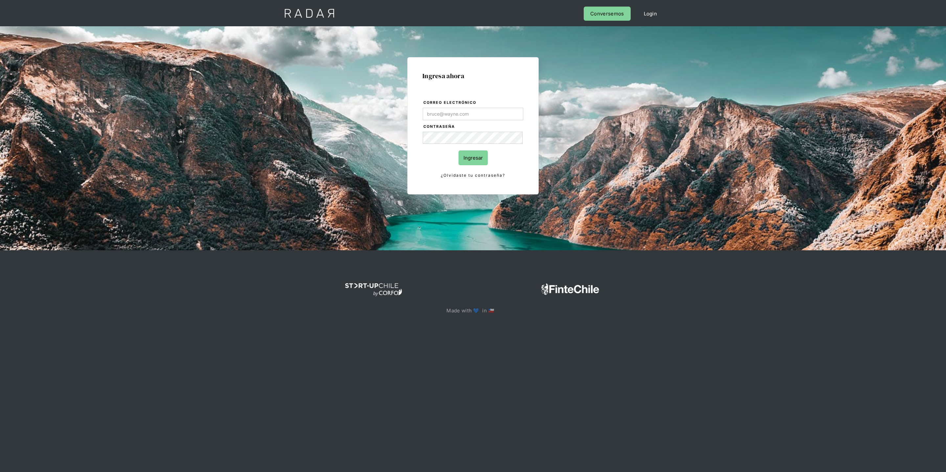 Image resolution: width=946 pixels, height=472 pixels. Describe the element at coordinates (473, 103) in the screenshot. I see `label: Correo electrónico` at that location.